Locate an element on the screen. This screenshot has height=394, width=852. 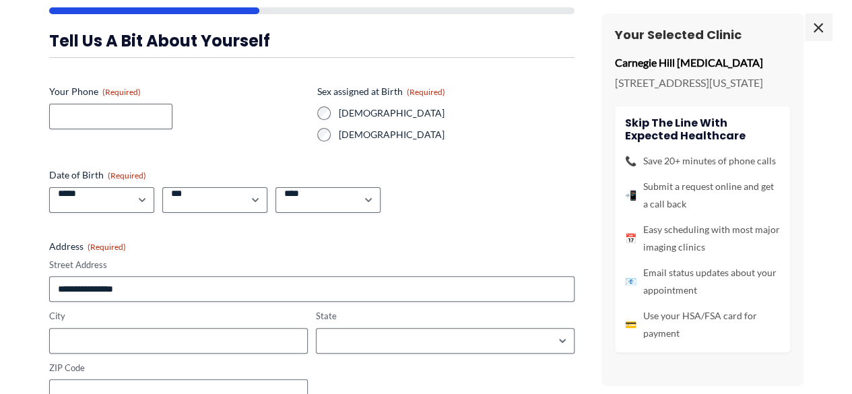
label: State is located at coordinates (445, 316).